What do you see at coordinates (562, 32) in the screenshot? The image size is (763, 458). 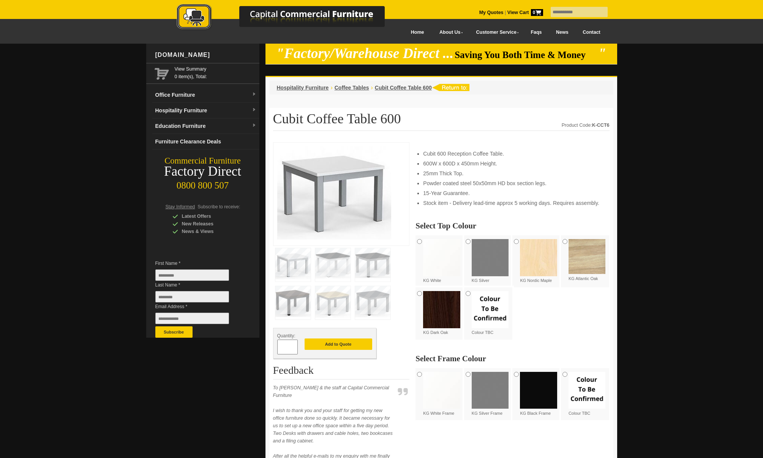 I see `a: News` at bounding box center [562, 32].